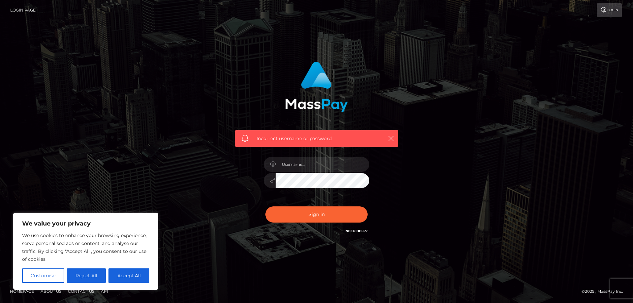  I want to click on span: Incorrect username or password., so click(317, 139).